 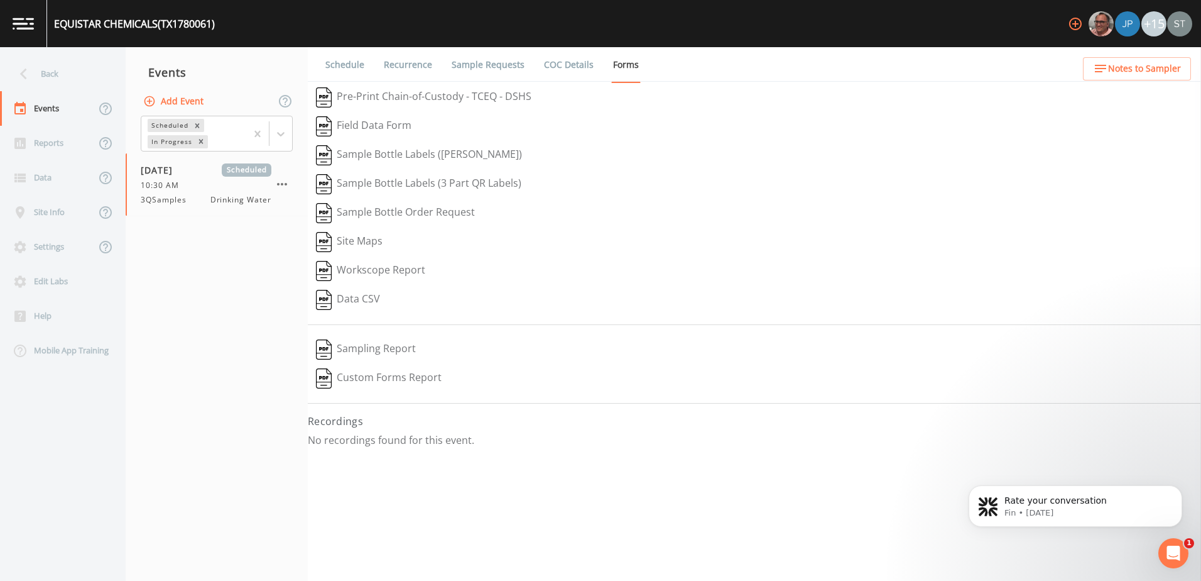 What do you see at coordinates (1102, 24) in the screenshot?
I see `div: Mike Franklin` at bounding box center [1102, 24].